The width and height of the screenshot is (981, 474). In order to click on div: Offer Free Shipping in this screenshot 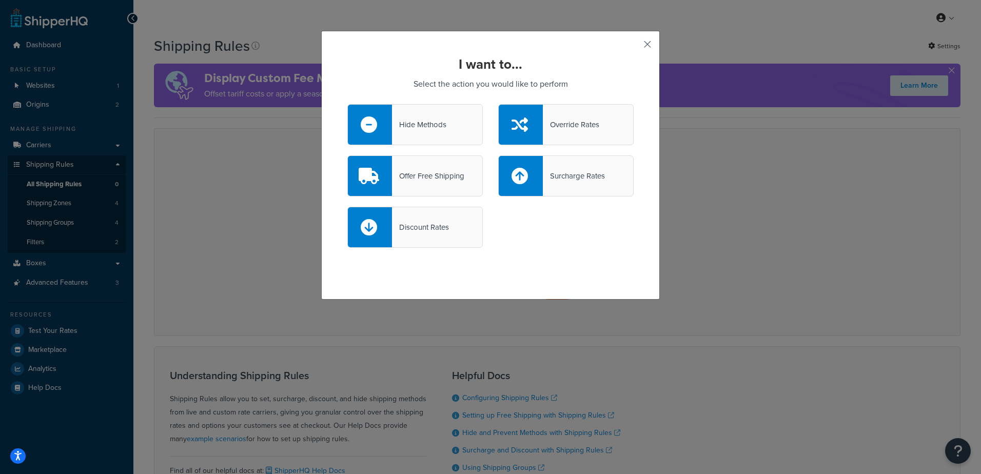, I will do `click(428, 176)`.